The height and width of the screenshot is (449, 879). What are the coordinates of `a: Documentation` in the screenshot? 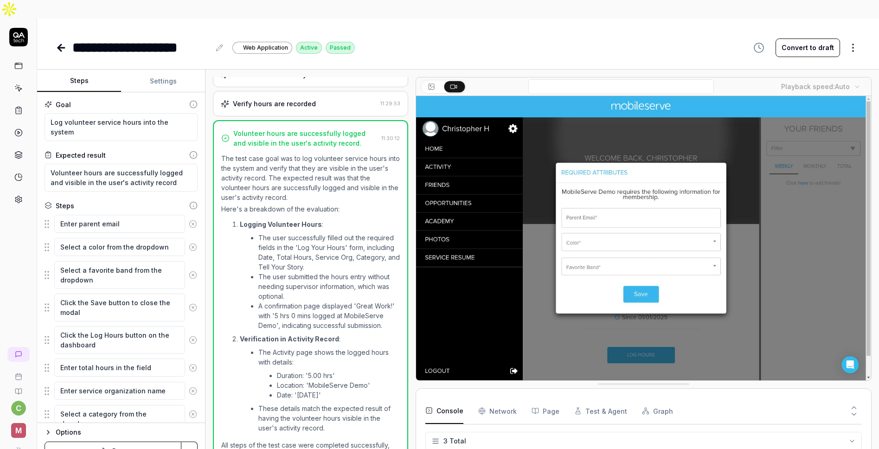 It's located at (18, 388).